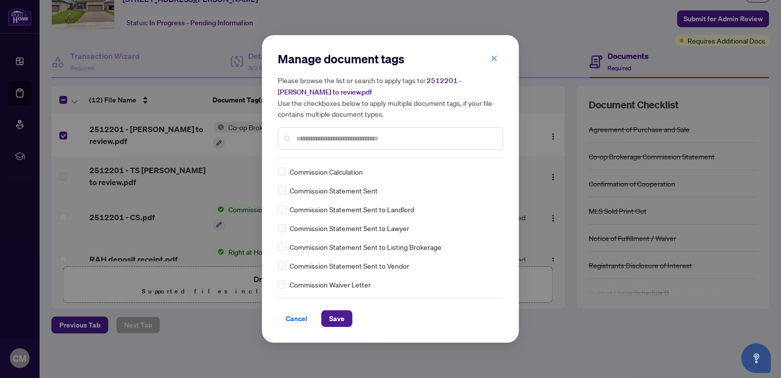 Image resolution: width=781 pixels, height=378 pixels. I want to click on span: Commission Statement Sent to Listing Brokerage, so click(365, 247).